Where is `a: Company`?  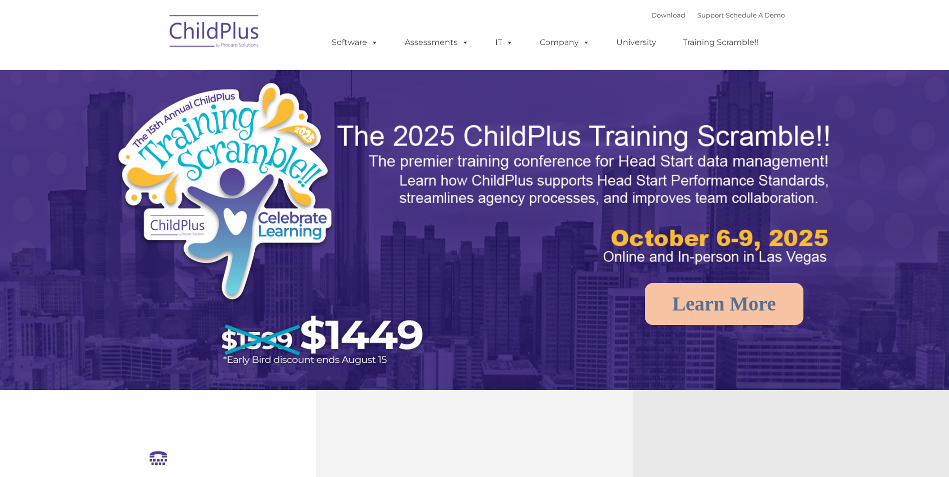
a: Company is located at coordinates (565, 43).